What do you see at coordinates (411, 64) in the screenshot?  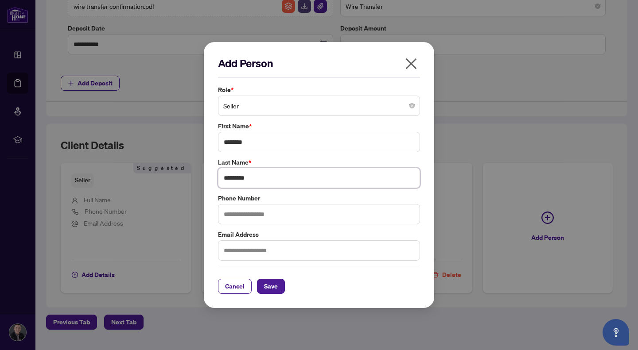 I see `span: close` at bounding box center [411, 64].